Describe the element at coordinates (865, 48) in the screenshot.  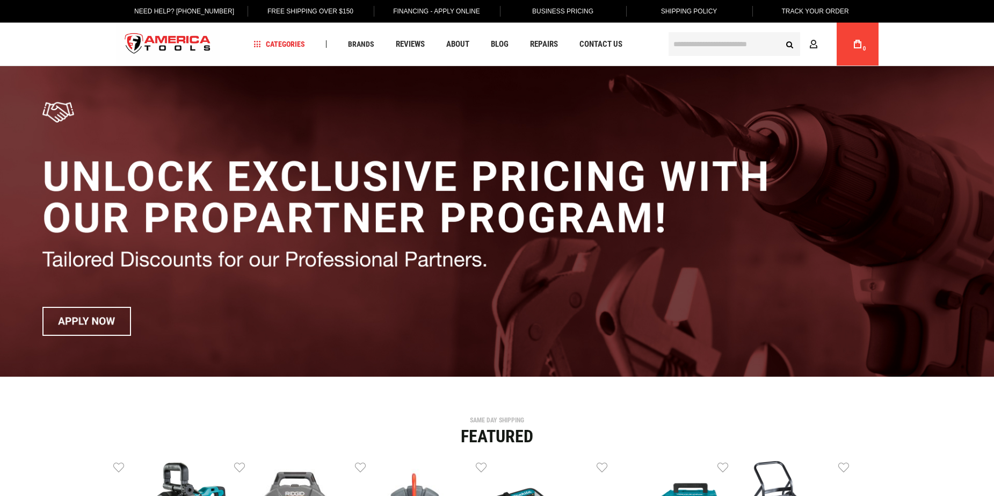
I see `span: 0` at that location.